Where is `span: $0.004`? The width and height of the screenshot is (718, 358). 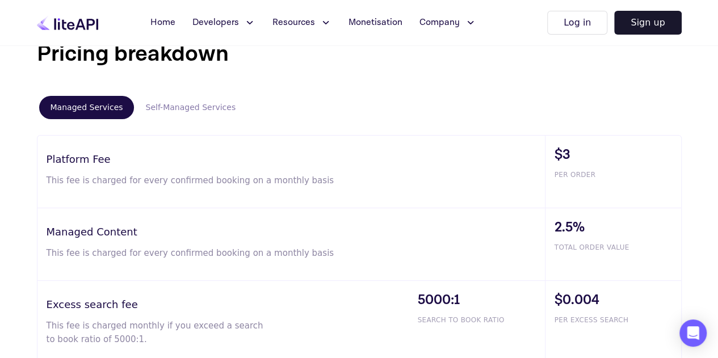 span: $0.004 is located at coordinates (618, 300).